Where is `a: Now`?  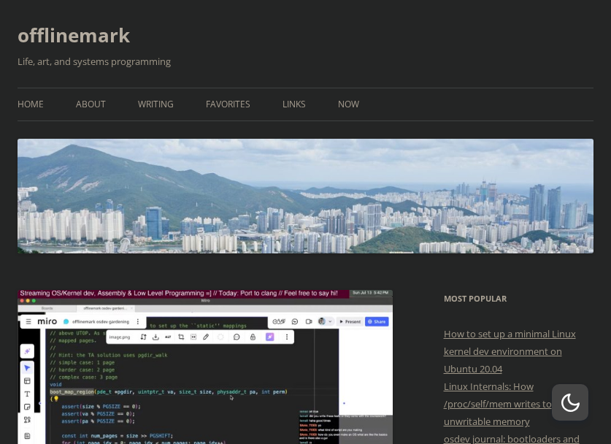 a: Now is located at coordinates (348, 104).